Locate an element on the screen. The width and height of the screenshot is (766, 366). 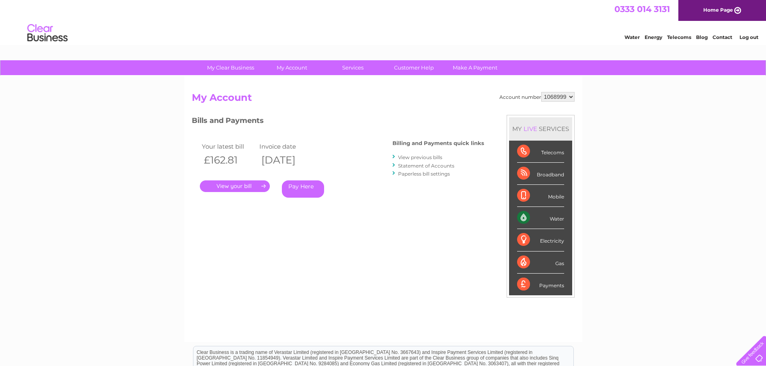
a: Services is located at coordinates (353, 68).